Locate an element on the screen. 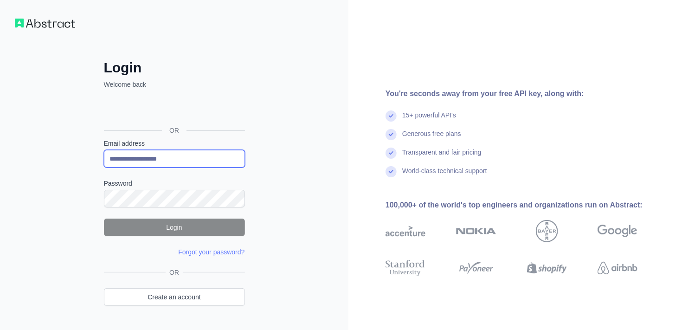 This screenshot has width=682, height=330. div: 15+ powerful API's is located at coordinates (429, 120).